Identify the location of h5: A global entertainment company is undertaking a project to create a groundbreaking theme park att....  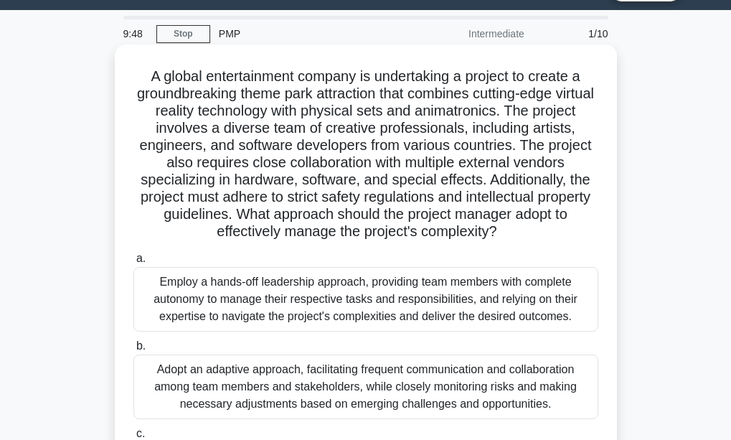
(366, 154).